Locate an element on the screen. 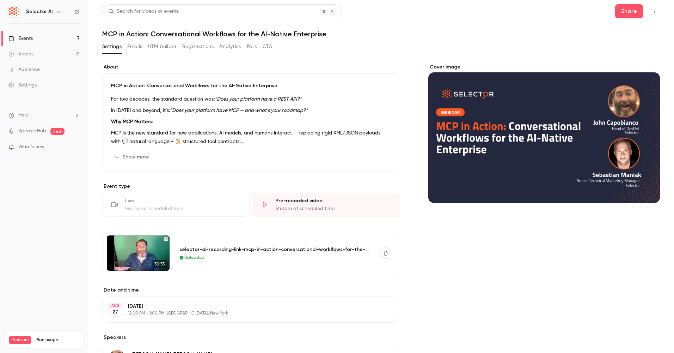  p: 27 is located at coordinates (115, 312).